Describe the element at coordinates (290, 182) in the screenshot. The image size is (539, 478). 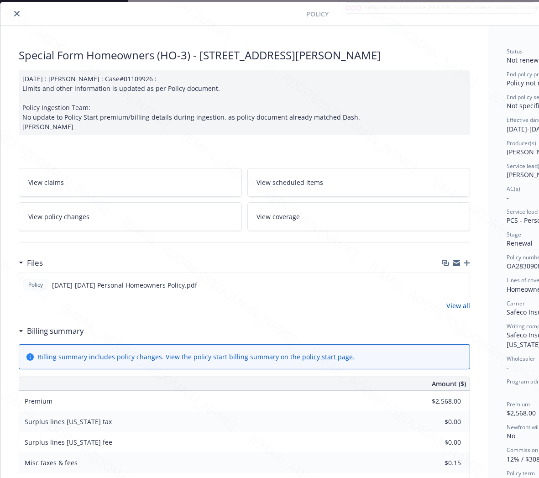
I see `span: View scheduled items` at that location.